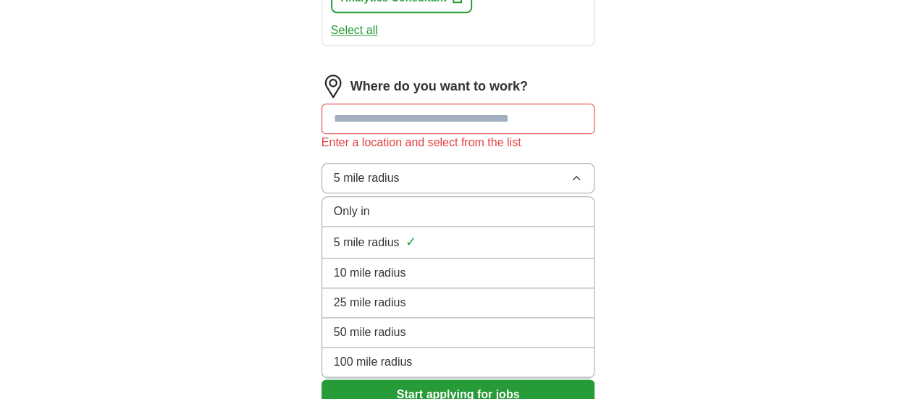  Describe the element at coordinates (439, 86) in the screenshot. I see `label: Where do you want to work?` at that location.